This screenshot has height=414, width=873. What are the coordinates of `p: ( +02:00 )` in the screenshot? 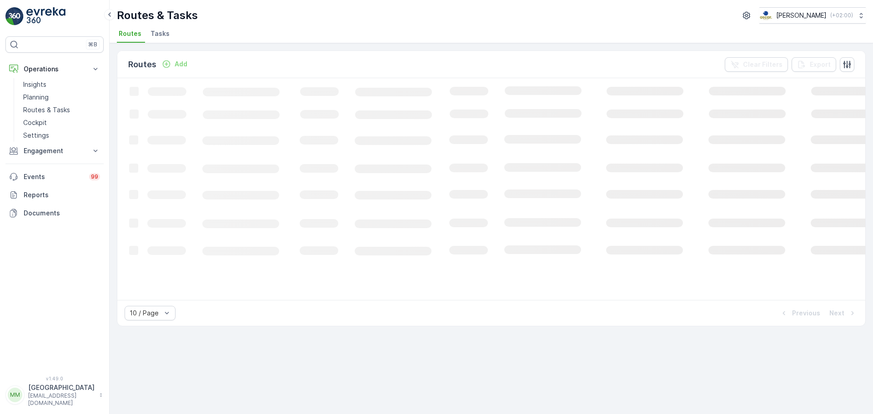 It's located at (842, 15).